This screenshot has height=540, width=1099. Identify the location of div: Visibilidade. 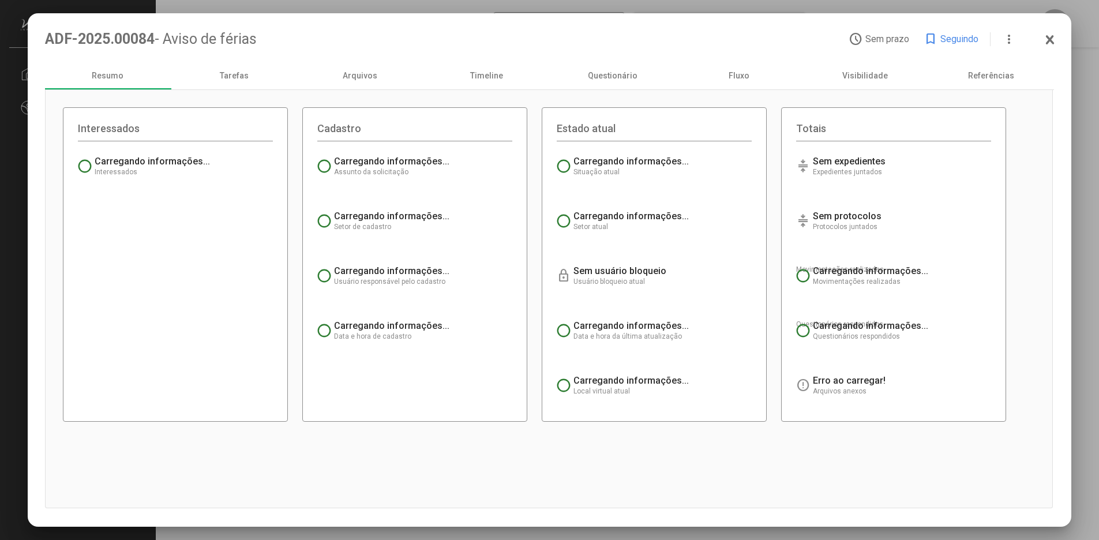
(865, 76).